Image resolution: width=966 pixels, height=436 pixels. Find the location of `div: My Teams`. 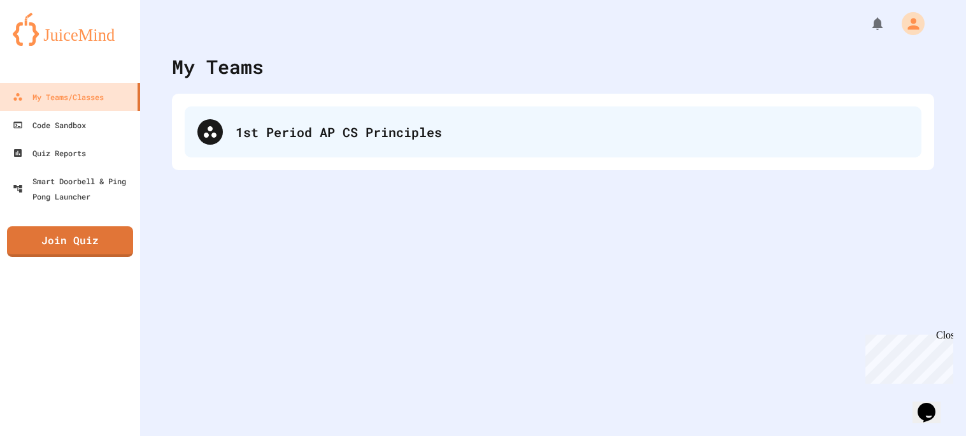

div: My Teams is located at coordinates (218, 66).